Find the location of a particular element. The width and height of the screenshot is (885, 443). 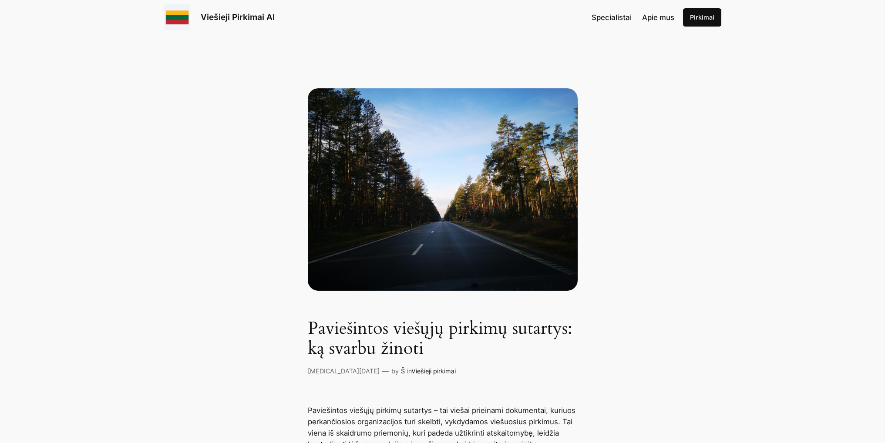

a: Viešieji pirkimai is located at coordinates (434, 371).